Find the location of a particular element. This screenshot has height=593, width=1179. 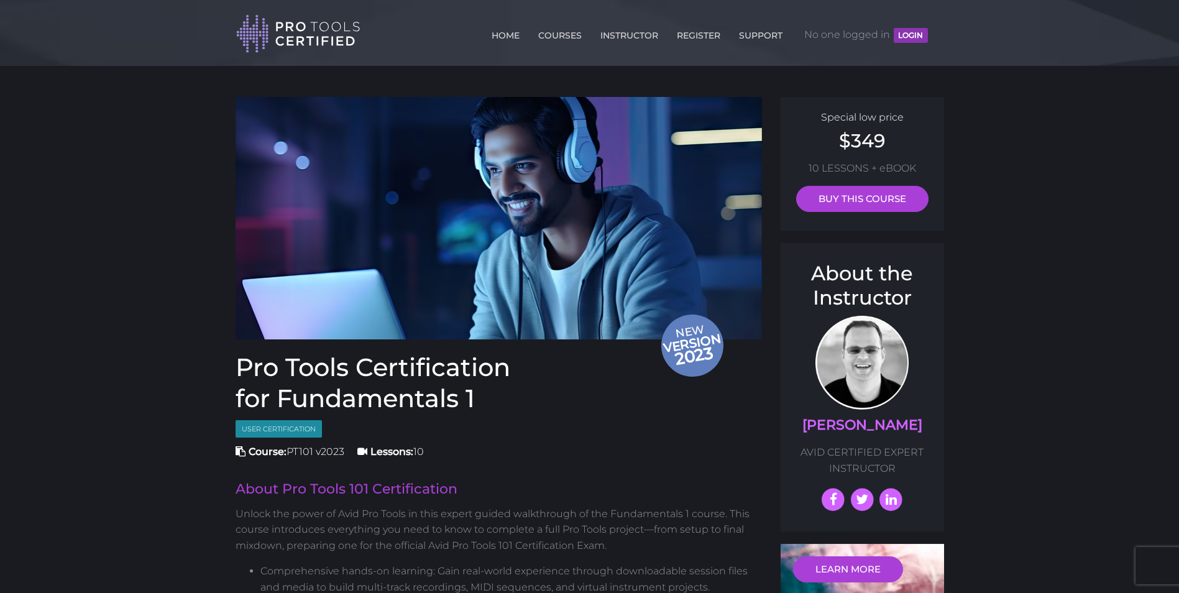

img: Pro tools certified Fundamentals 1 Course cover is located at coordinates (499, 218).